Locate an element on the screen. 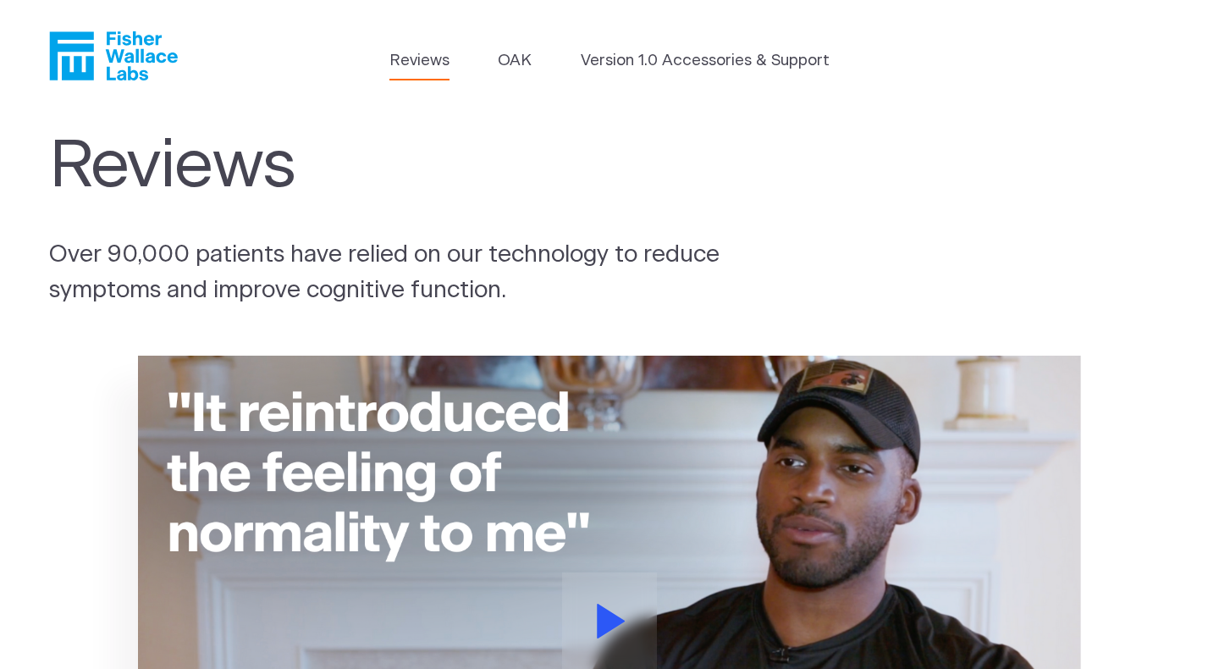  a: Version 1.0 Accessories & Support is located at coordinates (705, 61).